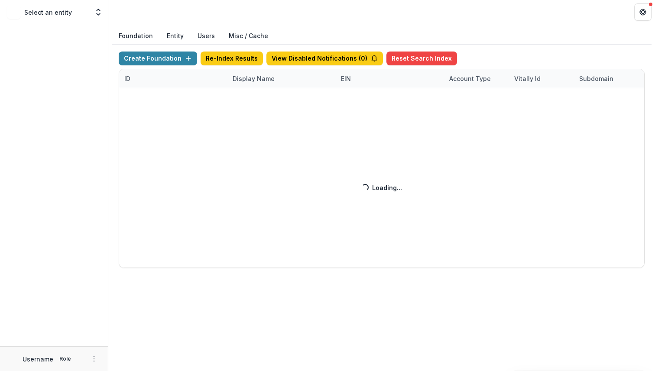 The image size is (655, 371). What do you see at coordinates (65, 359) in the screenshot?
I see `p: Role` at bounding box center [65, 359].